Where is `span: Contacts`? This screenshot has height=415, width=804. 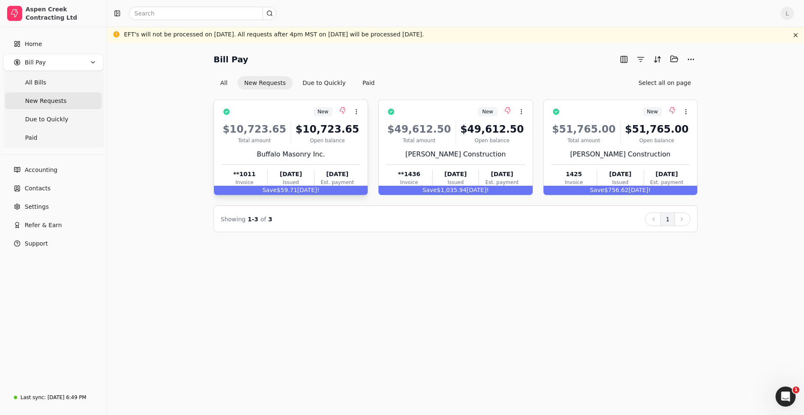 span: Contacts is located at coordinates (38, 188).